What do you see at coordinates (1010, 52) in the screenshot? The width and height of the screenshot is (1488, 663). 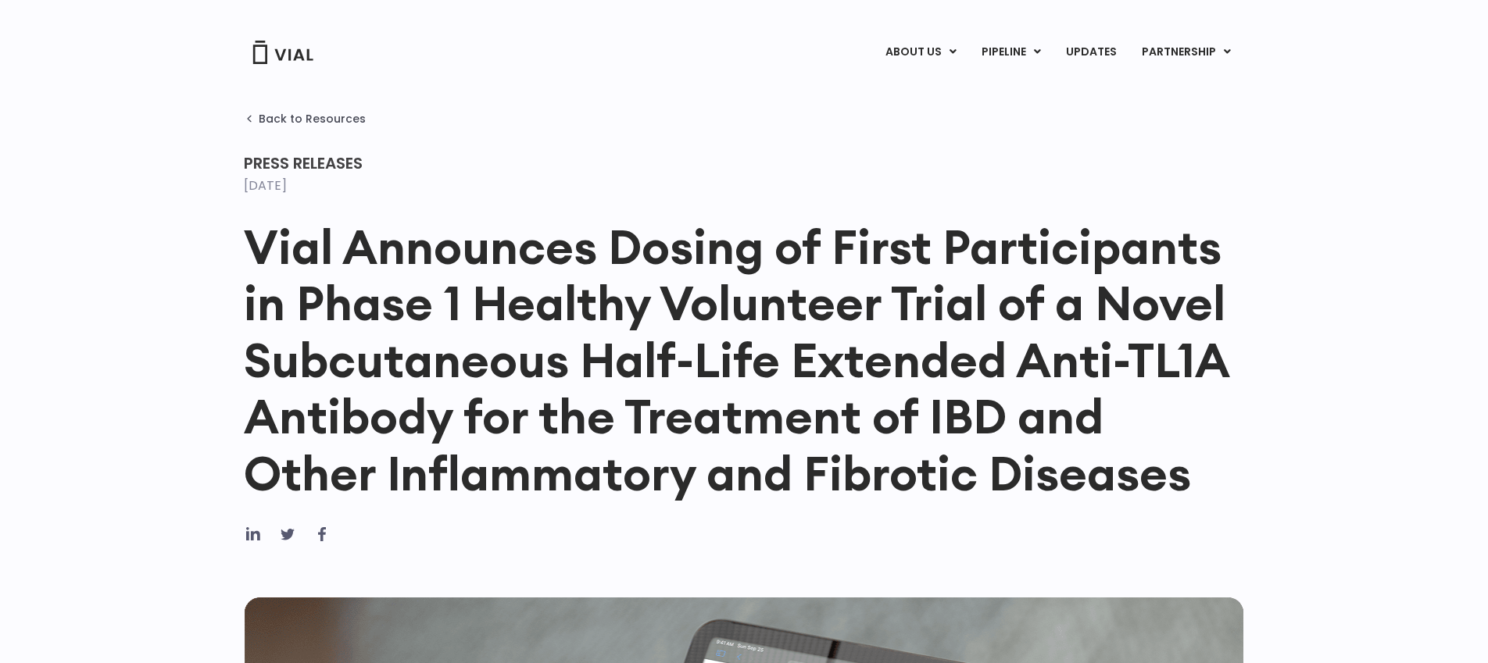 I see `a: PIPELINEMenu Toggle` at bounding box center [1010, 52].